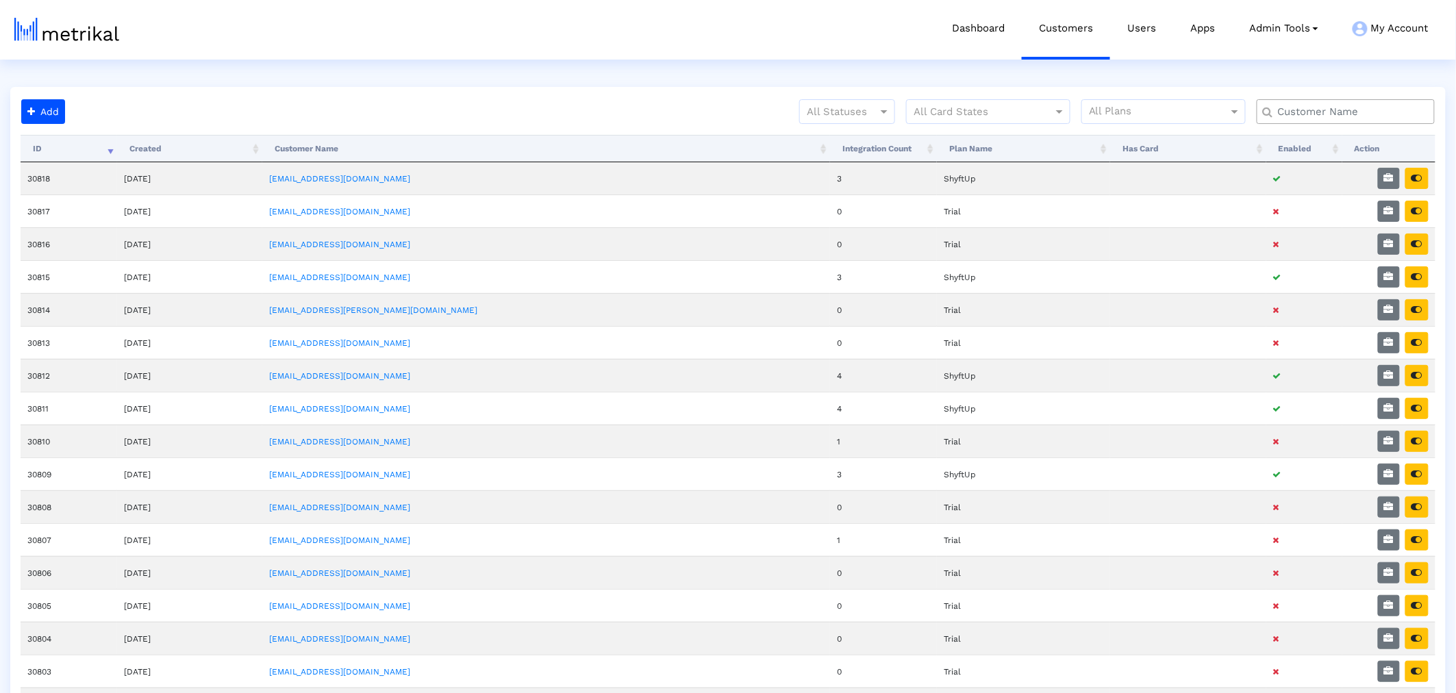  What do you see at coordinates (1389, 149) in the screenshot?
I see `th: Action` at bounding box center [1389, 149].